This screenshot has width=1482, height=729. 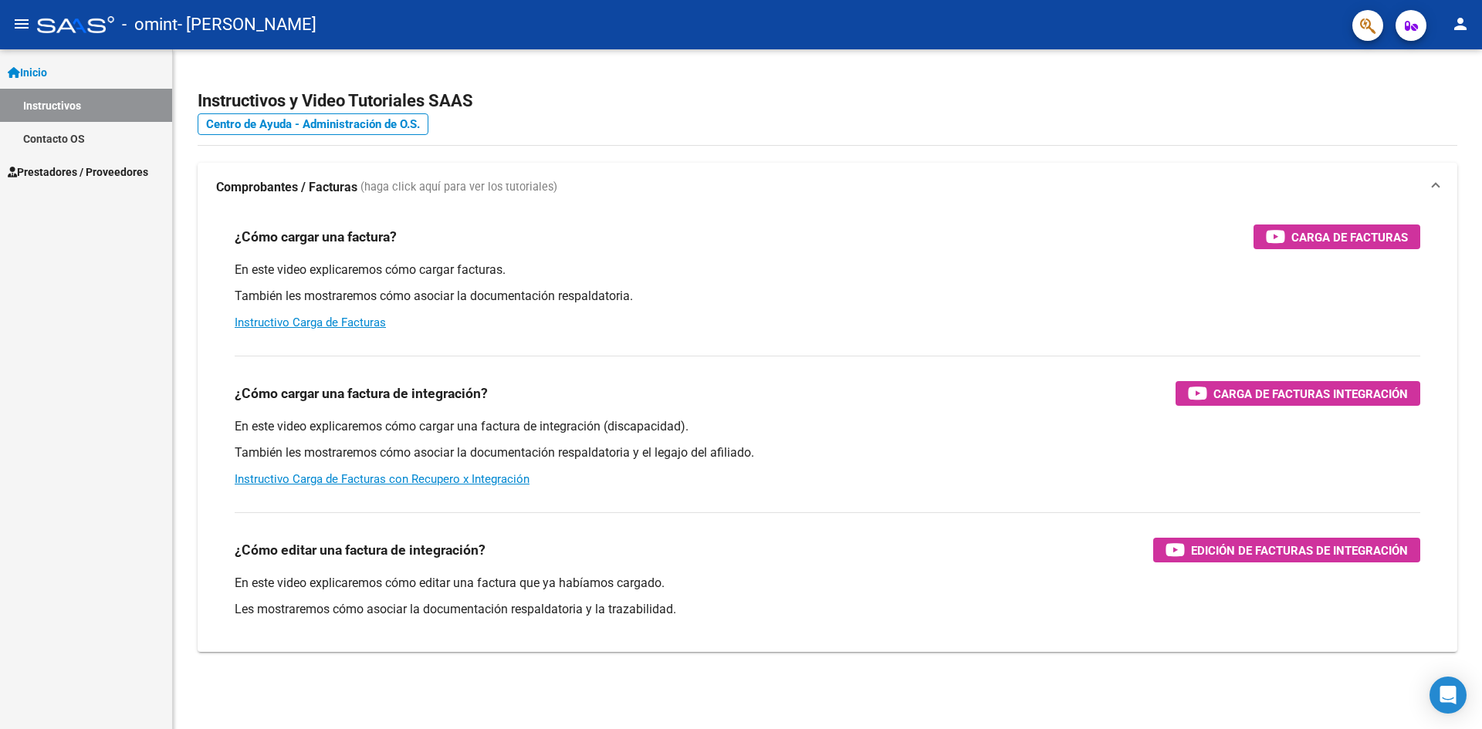 I want to click on div: Open Intercom Messenger, so click(x=1448, y=696).